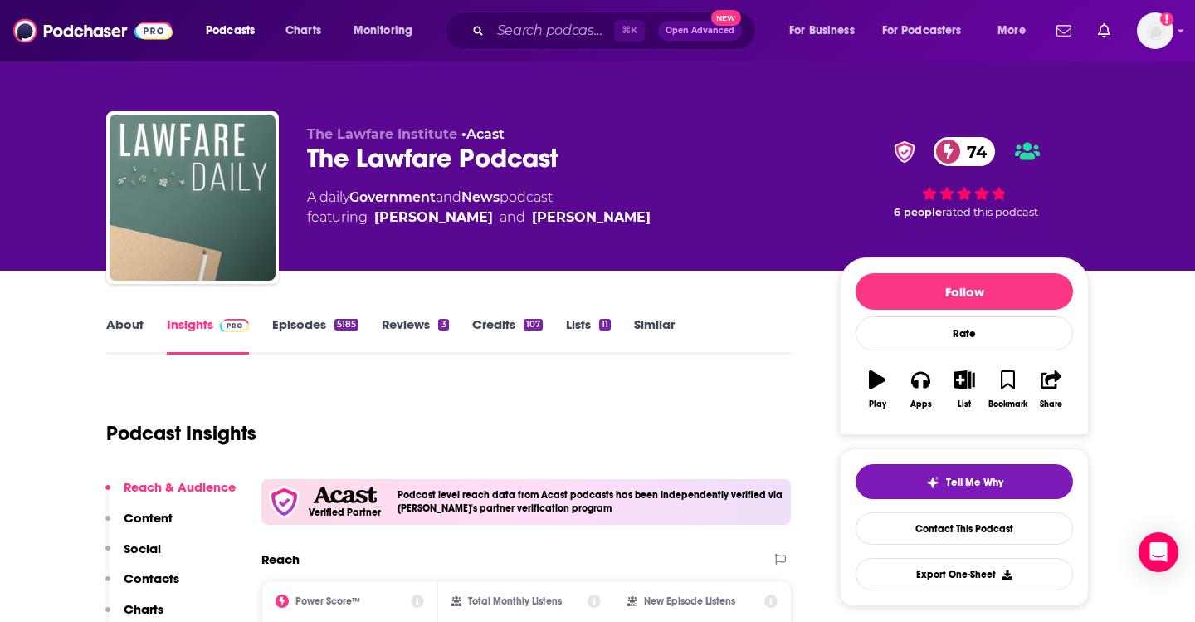  What do you see at coordinates (148, 517) in the screenshot?
I see `p: Content` at bounding box center [148, 517].